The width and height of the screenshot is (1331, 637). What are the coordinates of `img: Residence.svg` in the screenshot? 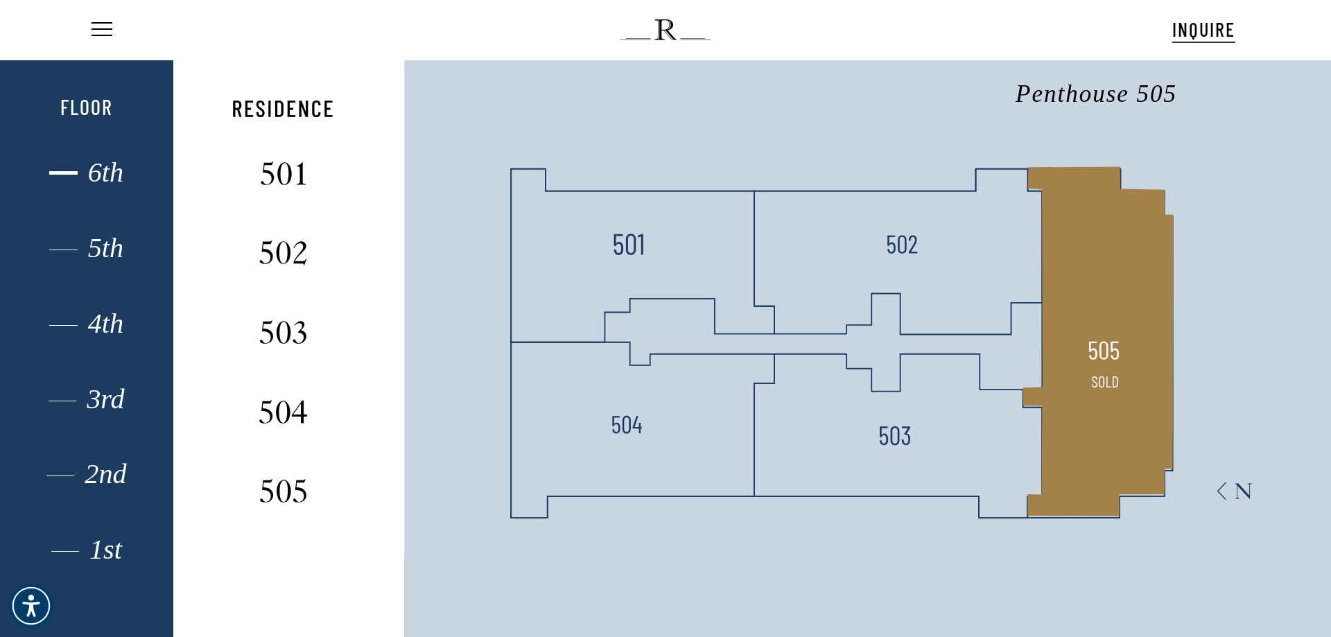 It's located at (283, 109).